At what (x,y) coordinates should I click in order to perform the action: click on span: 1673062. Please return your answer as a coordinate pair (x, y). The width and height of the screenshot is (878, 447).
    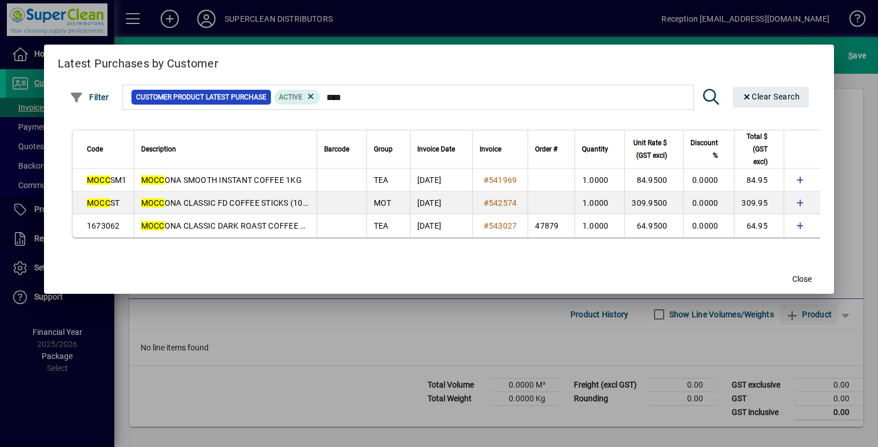
    Looking at the image, I should click on (104, 226).